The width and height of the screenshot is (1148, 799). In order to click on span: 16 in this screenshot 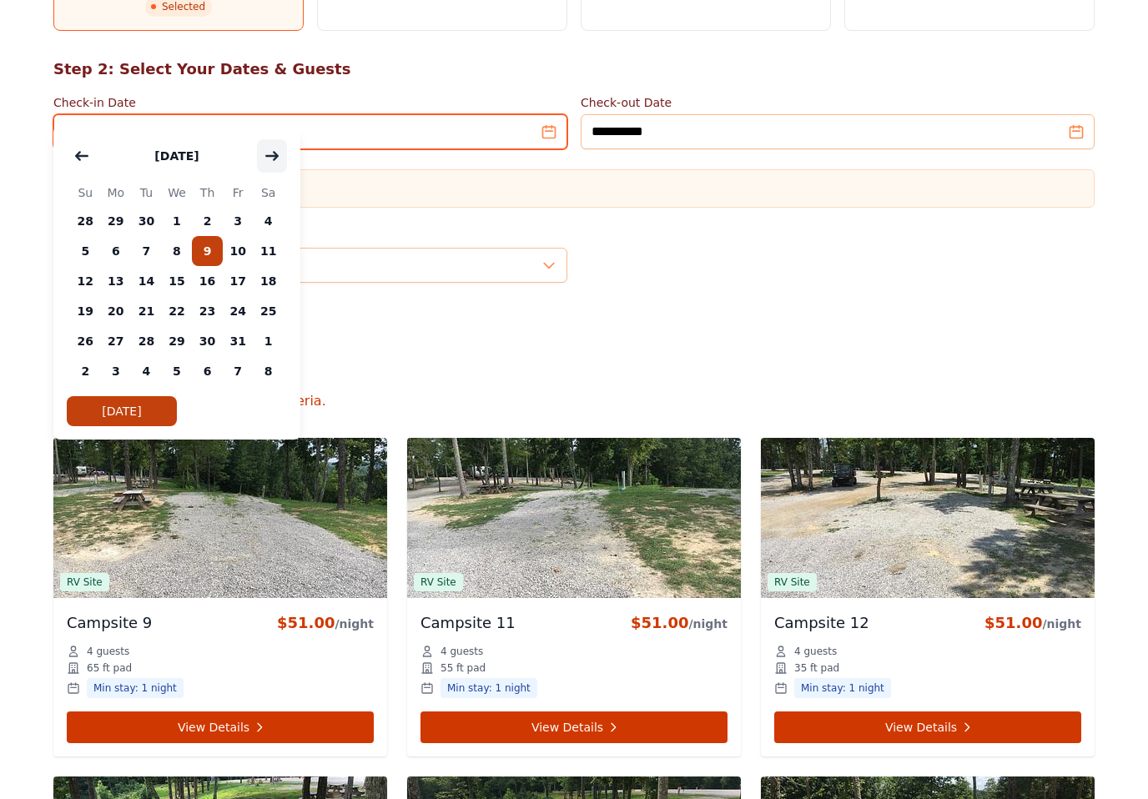, I will do `click(207, 281)`.